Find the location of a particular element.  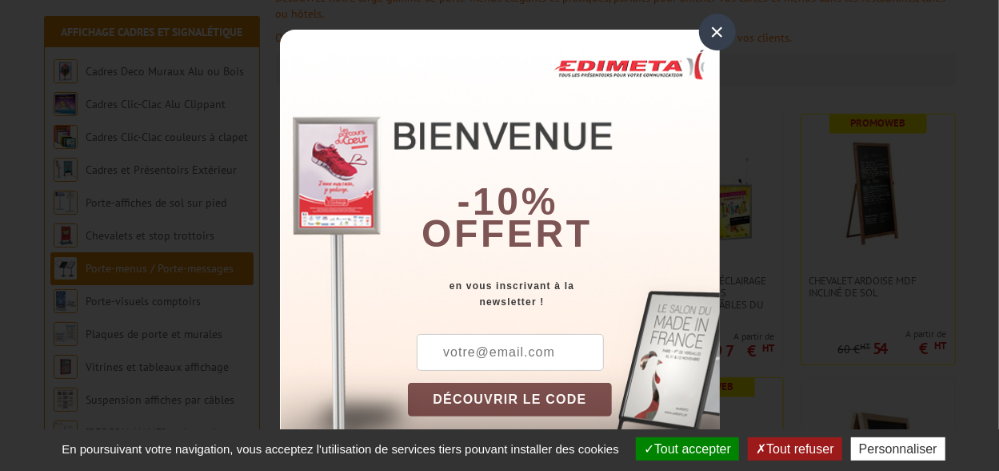

b: -10% is located at coordinates (508, 201).